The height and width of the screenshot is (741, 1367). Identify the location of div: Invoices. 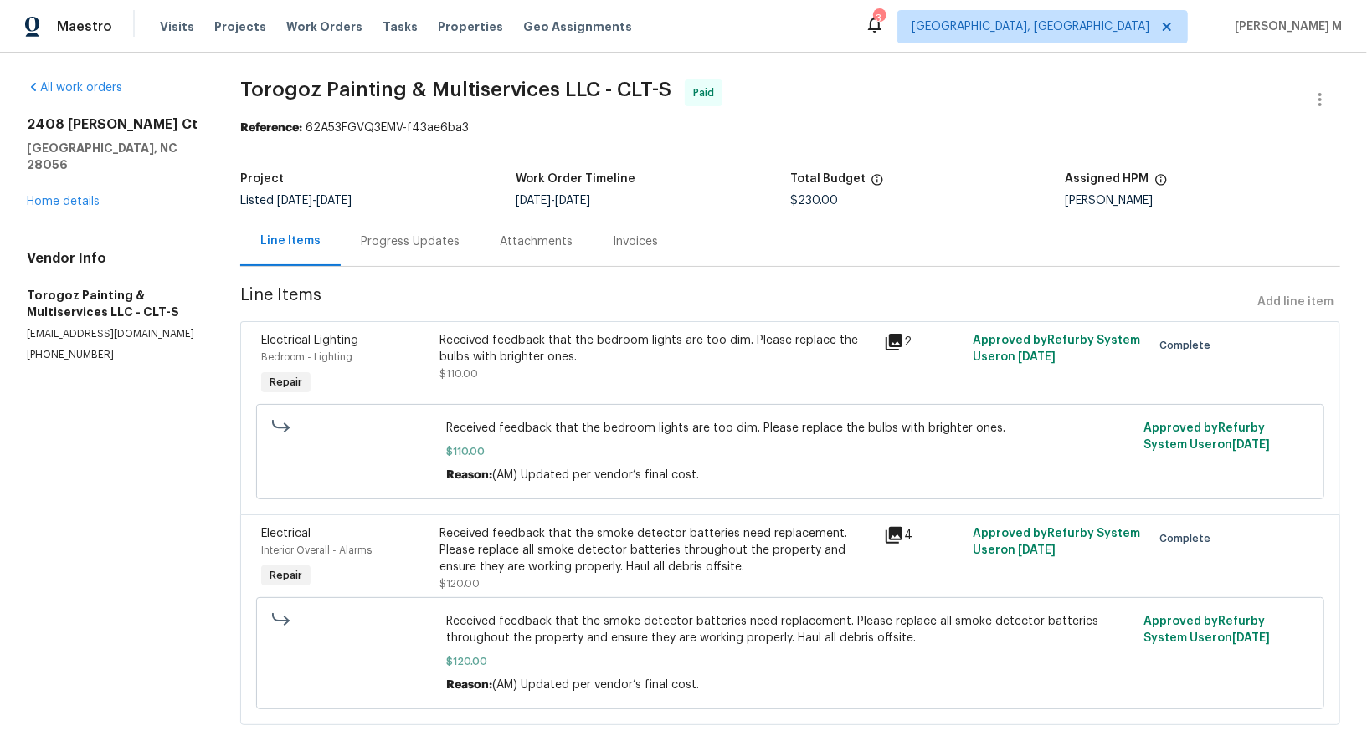
(635, 242).